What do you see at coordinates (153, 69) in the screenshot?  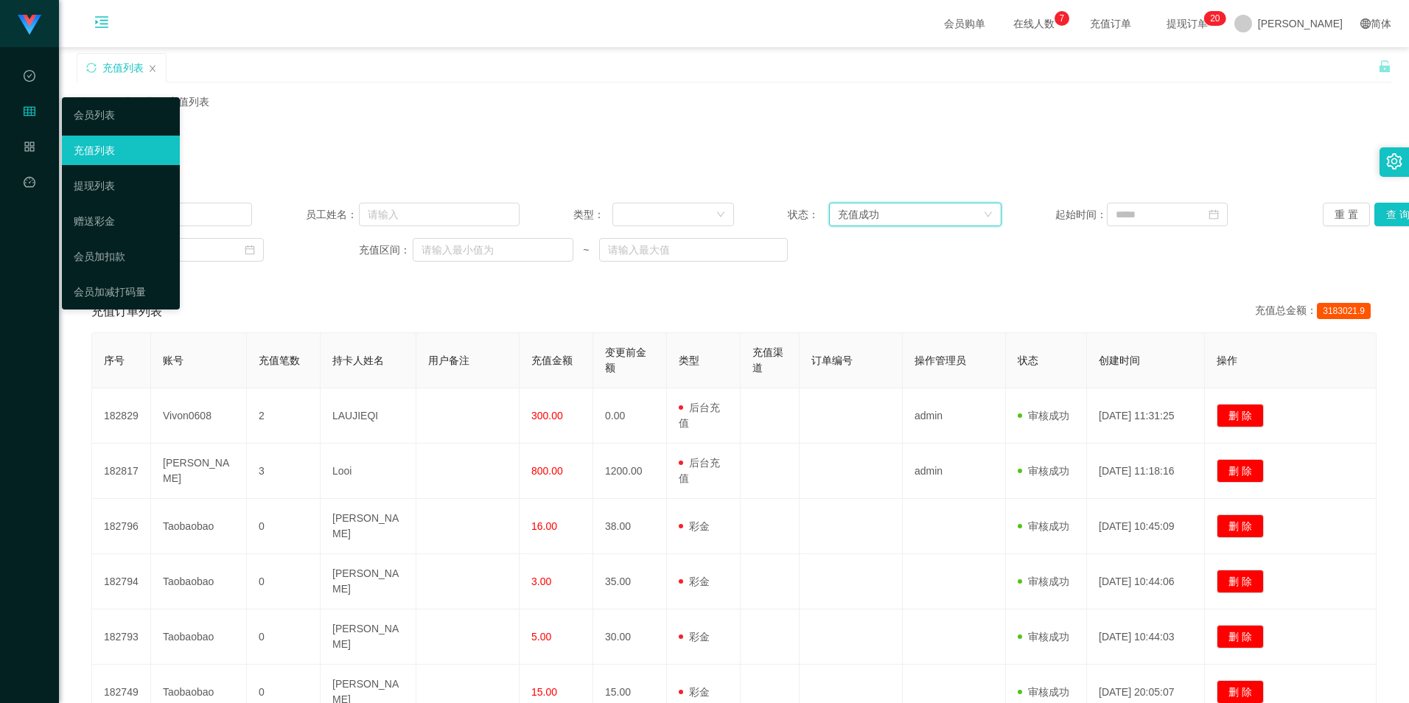 I see `i: 图标: close` at bounding box center [153, 69].